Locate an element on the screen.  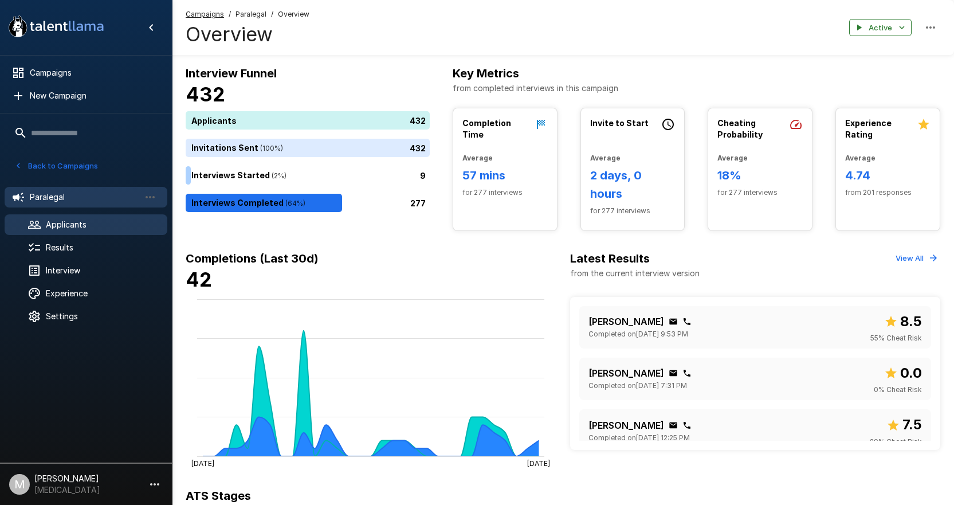
h4: Overview is located at coordinates (248, 34).